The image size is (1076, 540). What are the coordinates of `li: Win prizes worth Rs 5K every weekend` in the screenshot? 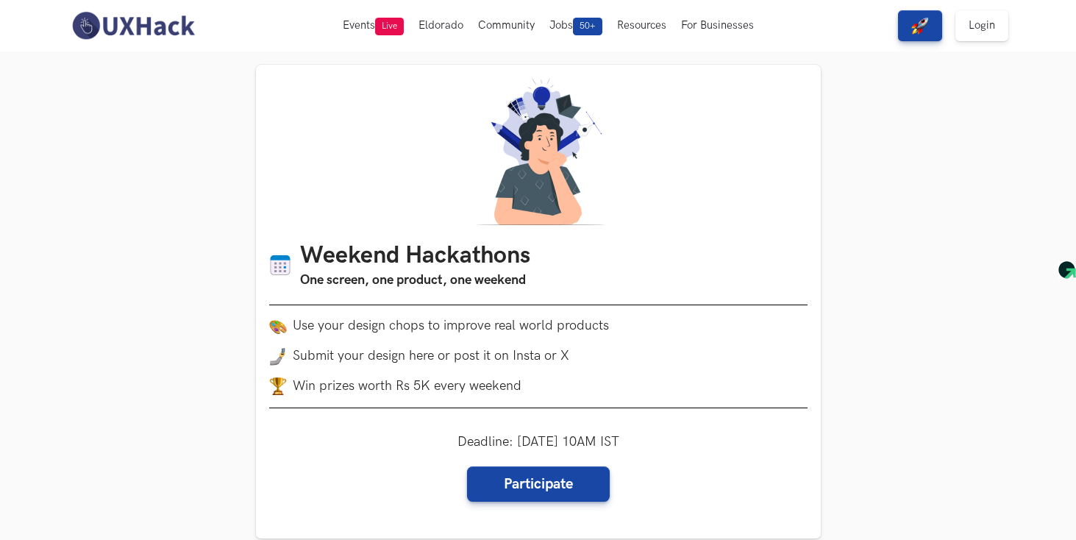 It's located at (538, 386).